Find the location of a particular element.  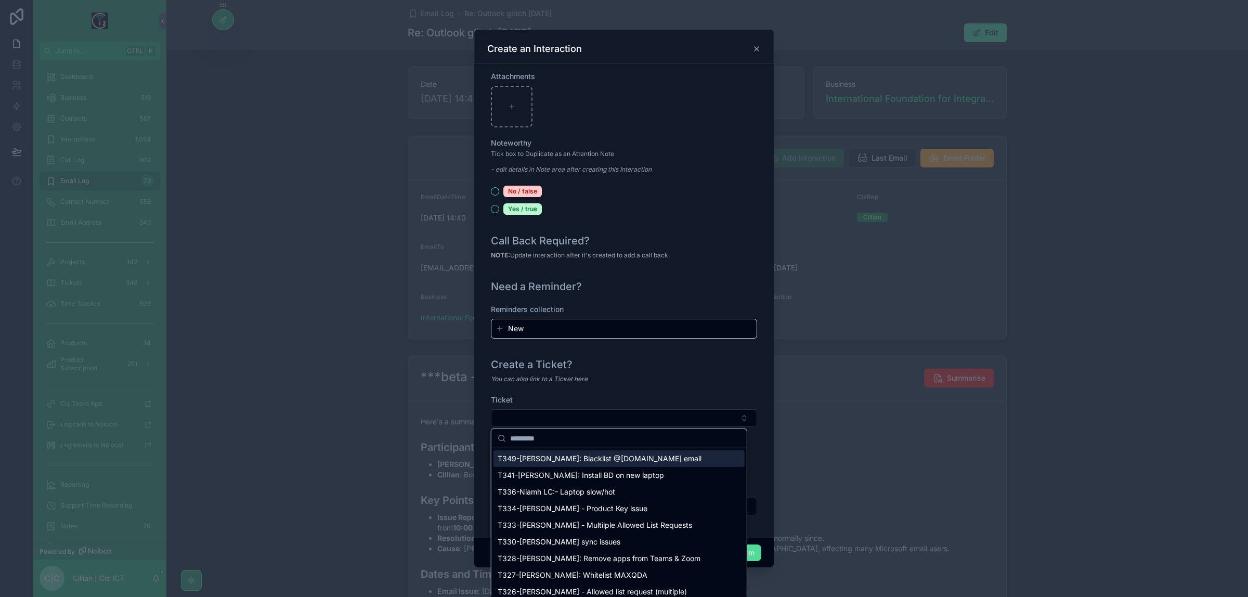

h1: Call Back Required? is located at coordinates (540, 241).